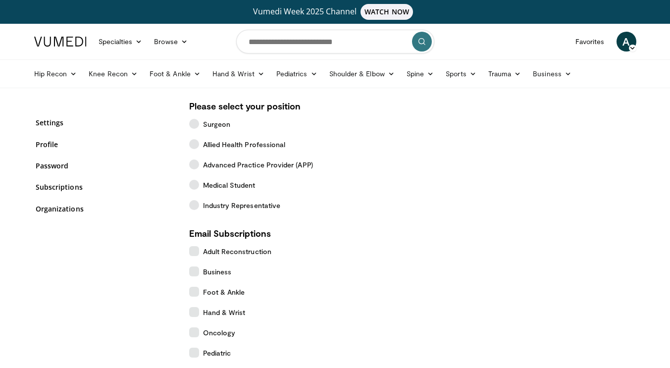 The image size is (670, 368). Describe the element at coordinates (105, 187) in the screenshot. I see `a: Subscriptions` at that location.